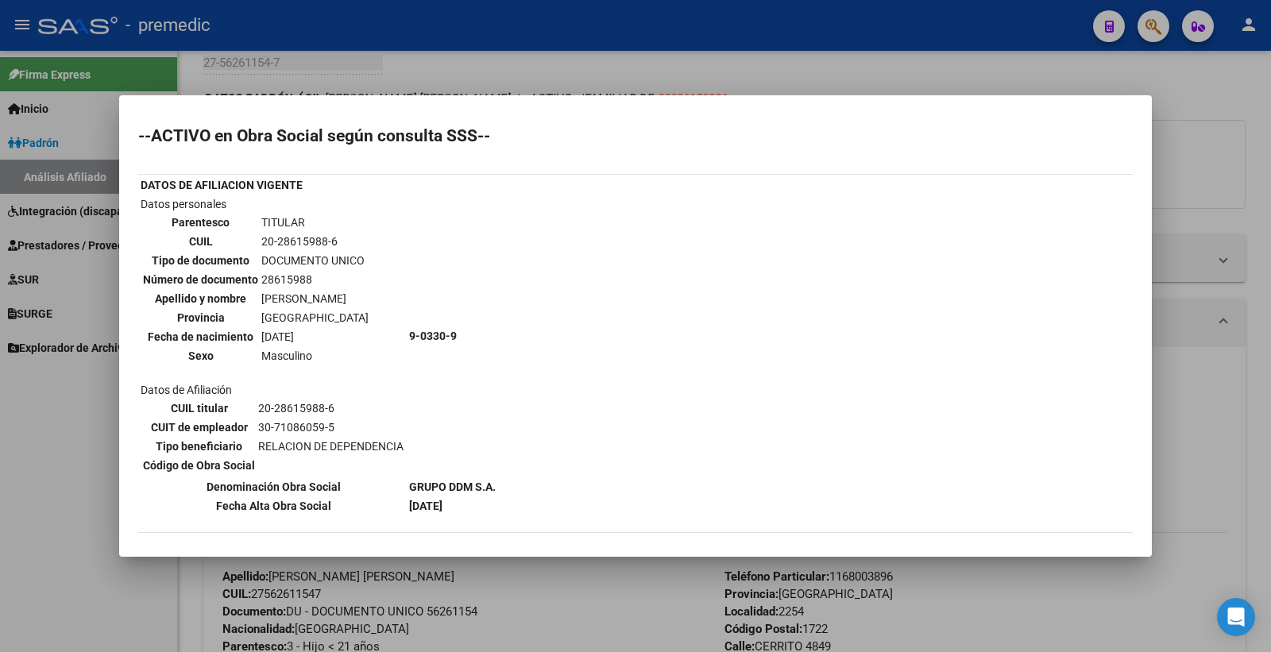 The image size is (1271, 652). What do you see at coordinates (200, 299) in the screenshot?
I see `th: Apellido y nombre` at bounding box center [200, 299].